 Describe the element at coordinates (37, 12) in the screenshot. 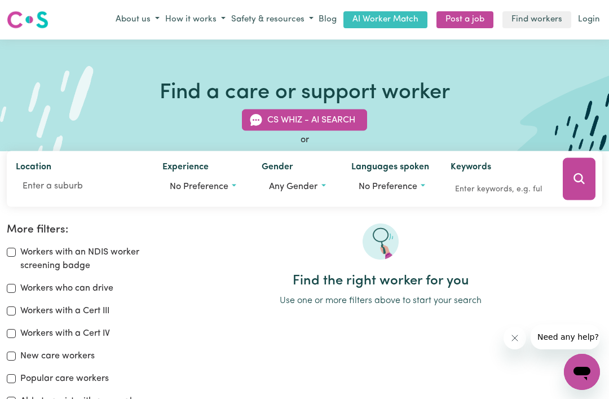

I see `span: Need any help?` at that location.